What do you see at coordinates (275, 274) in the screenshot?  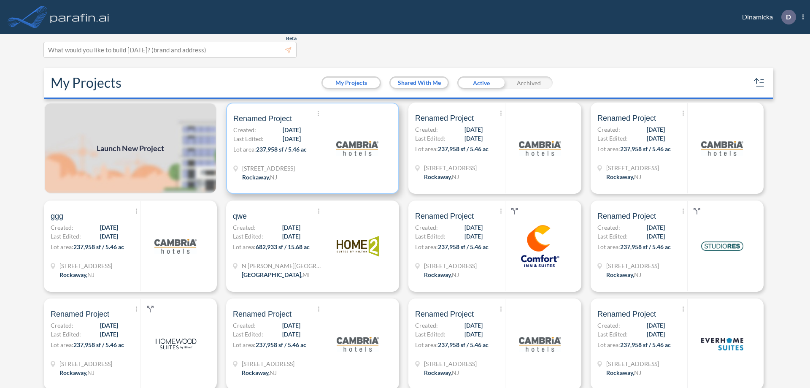 I see `div: Grand Rapids, MI` at bounding box center [275, 274].